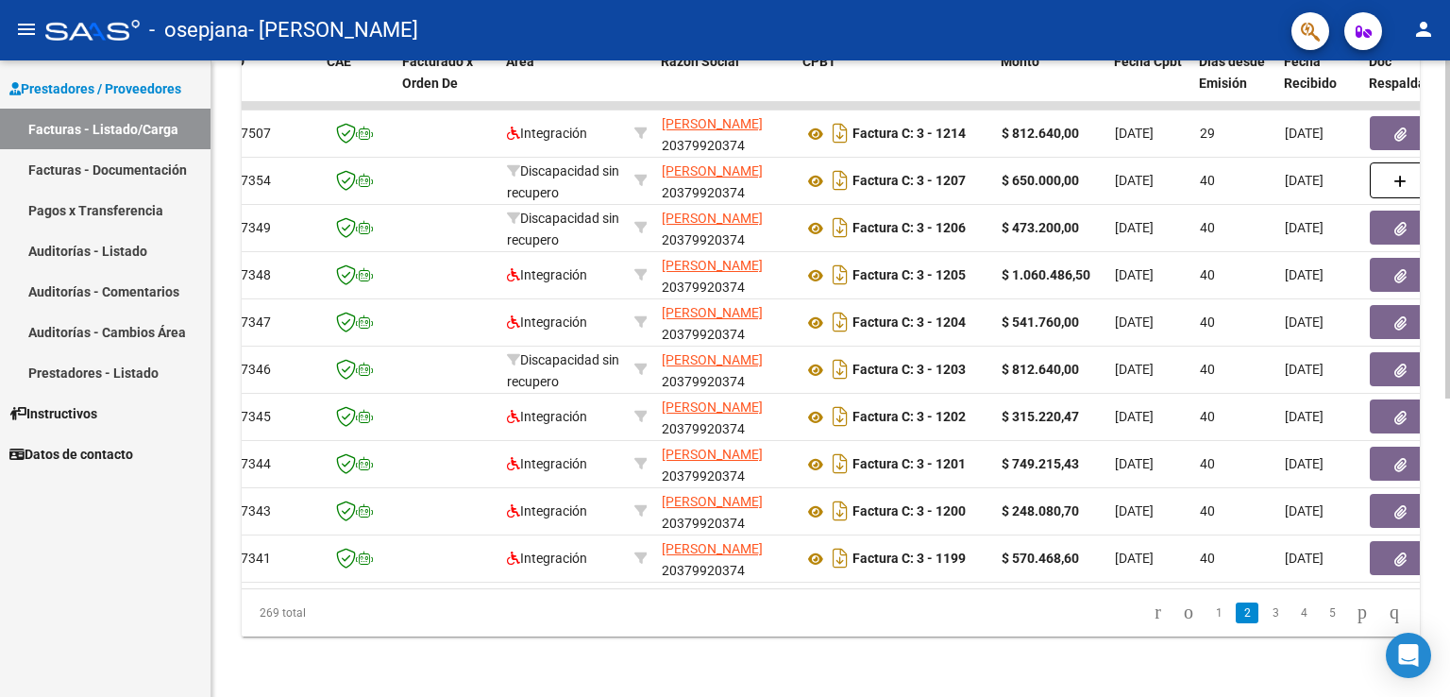 This screenshot has height=697, width=1450. Describe the element at coordinates (909, 228) in the screenshot. I see `strong: Factura C: 3 - 1206` at that location.